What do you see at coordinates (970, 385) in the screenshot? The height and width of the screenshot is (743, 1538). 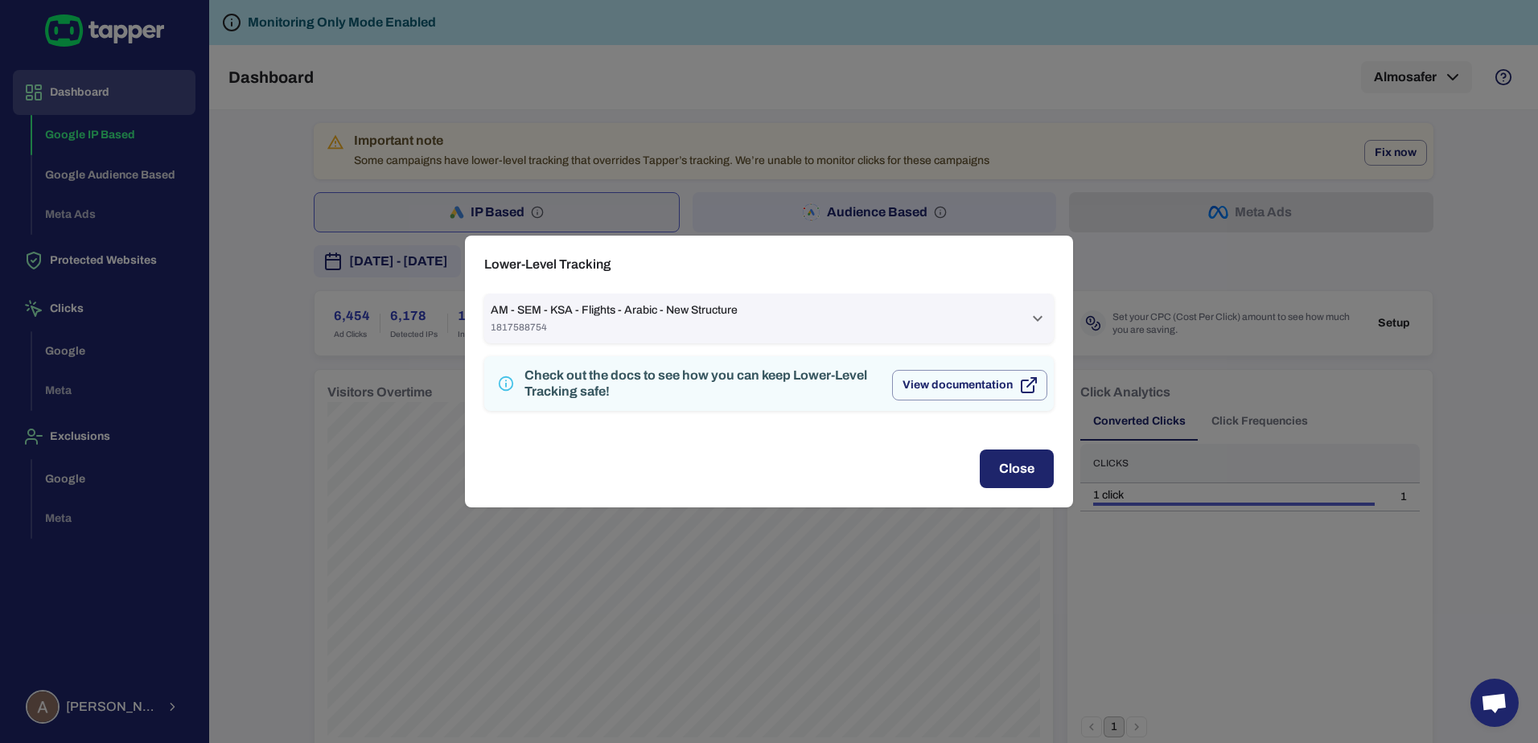 I see `a: View documentation` at bounding box center [970, 385].